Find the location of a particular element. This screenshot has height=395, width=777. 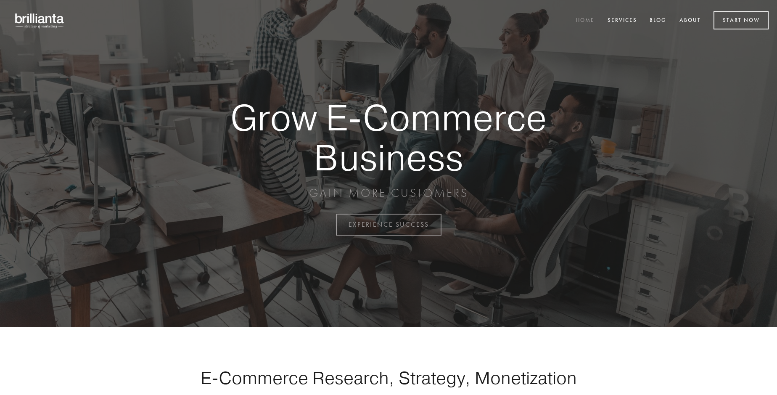

p: GAIN MORE CUSTOMERS is located at coordinates (389, 193).